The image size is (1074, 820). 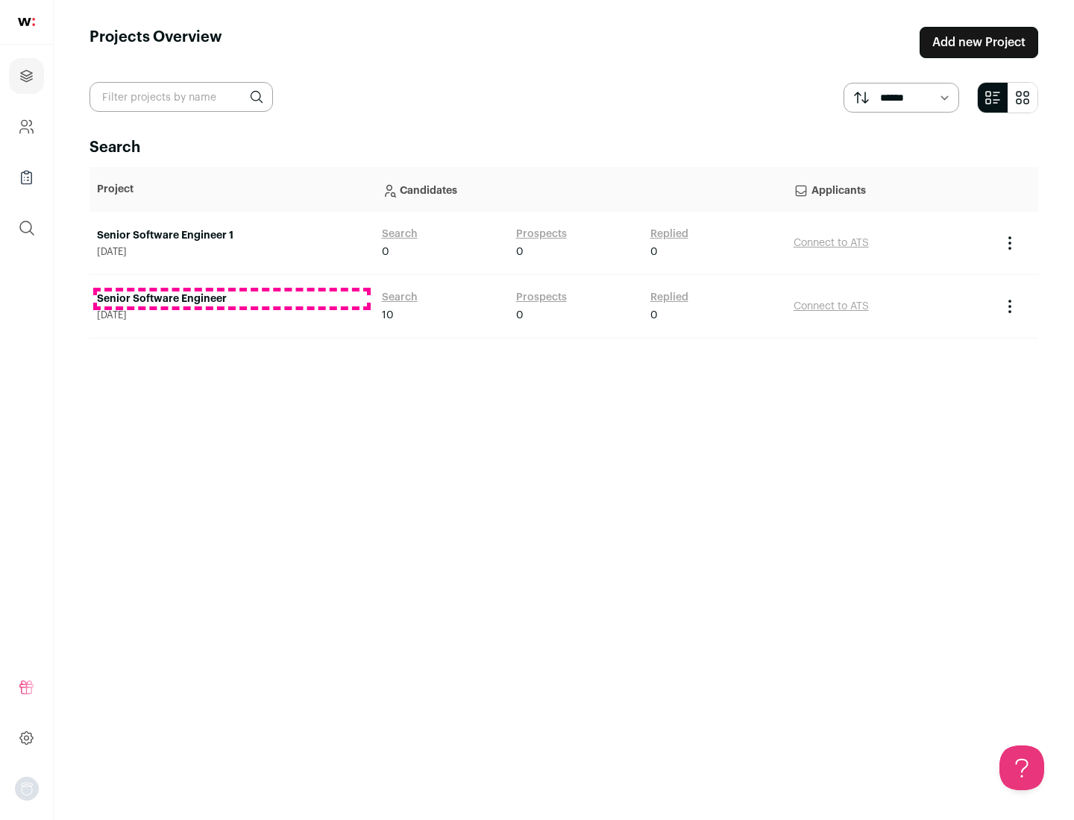 I want to click on img: nopic.png, so click(x=27, y=789).